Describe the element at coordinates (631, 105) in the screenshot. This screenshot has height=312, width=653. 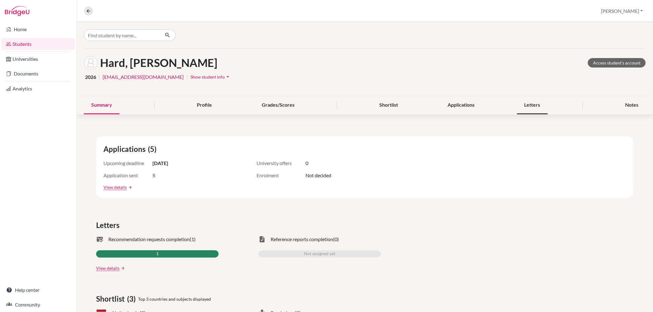
I see `div: Notes` at that location.